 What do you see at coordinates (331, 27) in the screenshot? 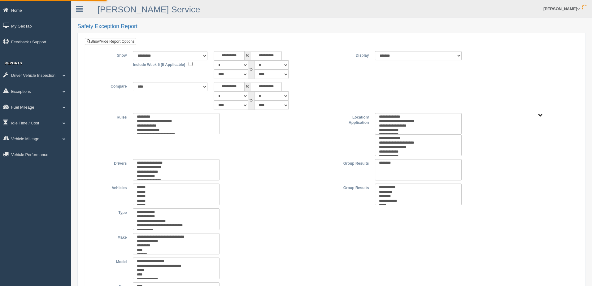
I see `h2: Safety Exception Report` at bounding box center [331, 27].